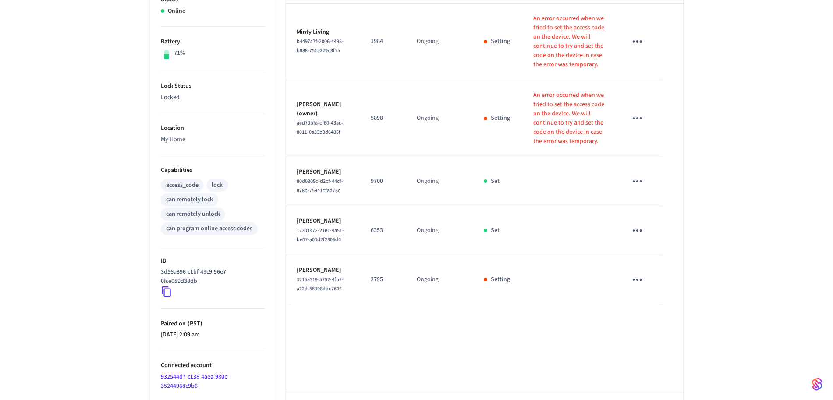 The height and width of the screenshot is (400, 833). I want to click on span: 12301472-21e1-4a51-be07-a00d2f2306d0, so click(320, 235).